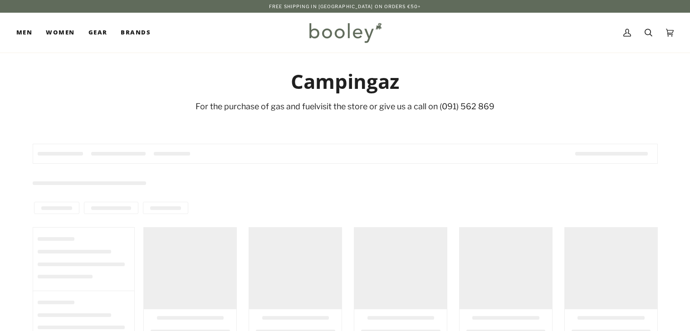  What do you see at coordinates (28, 33) in the screenshot?
I see `div: Men` at bounding box center [28, 33].